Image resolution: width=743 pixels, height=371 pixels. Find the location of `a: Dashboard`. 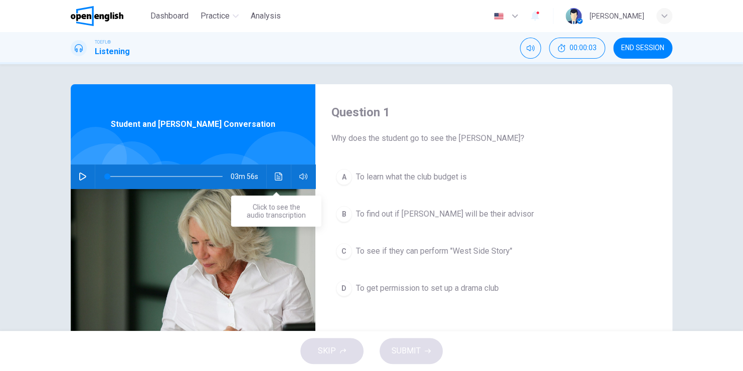

a: Dashboard is located at coordinates (170, 16).